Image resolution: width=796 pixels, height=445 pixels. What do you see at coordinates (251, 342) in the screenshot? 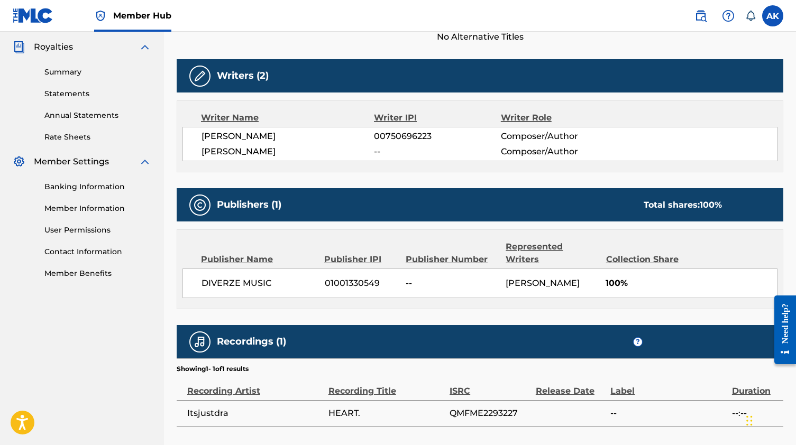
I see `h5: Recordings (1)` at bounding box center [251, 342].